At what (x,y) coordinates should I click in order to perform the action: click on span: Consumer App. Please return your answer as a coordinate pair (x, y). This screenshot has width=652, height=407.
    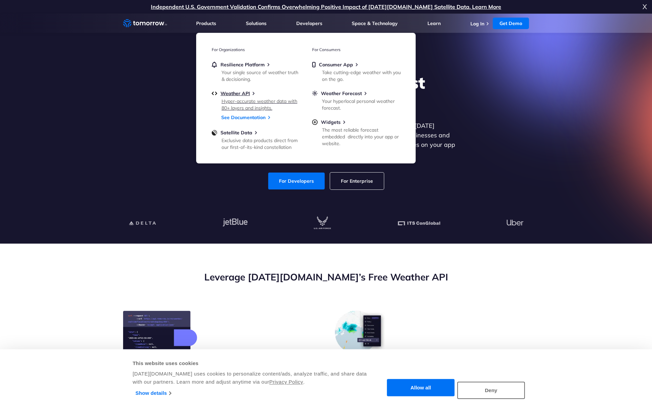
    Looking at the image, I should click on (336, 65).